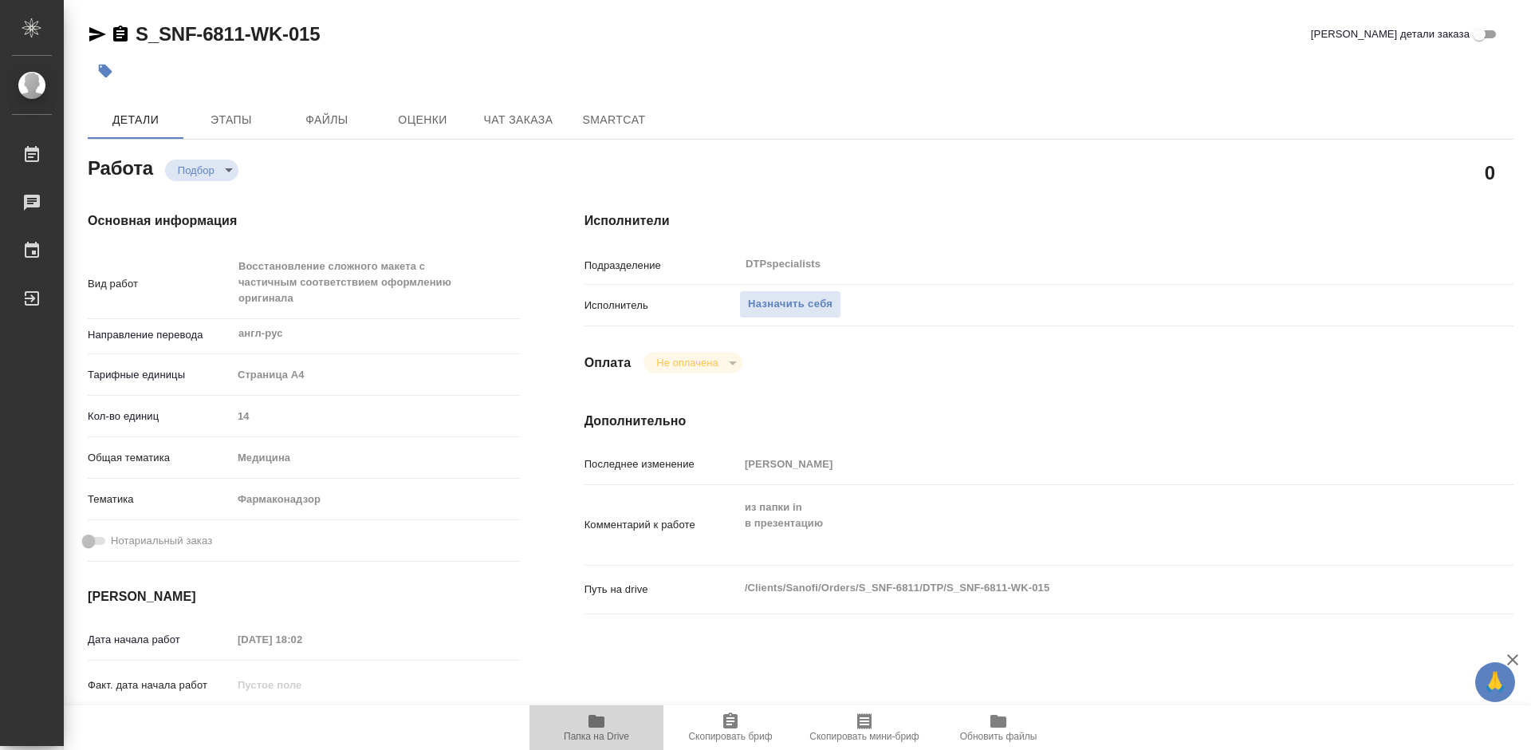 Image resolution: width=1531 pixels, height=750 pixels. Describe the element at coordinates (864, 736) in the screenshot. I see `span: Скопировать мини-бриф` at that location.